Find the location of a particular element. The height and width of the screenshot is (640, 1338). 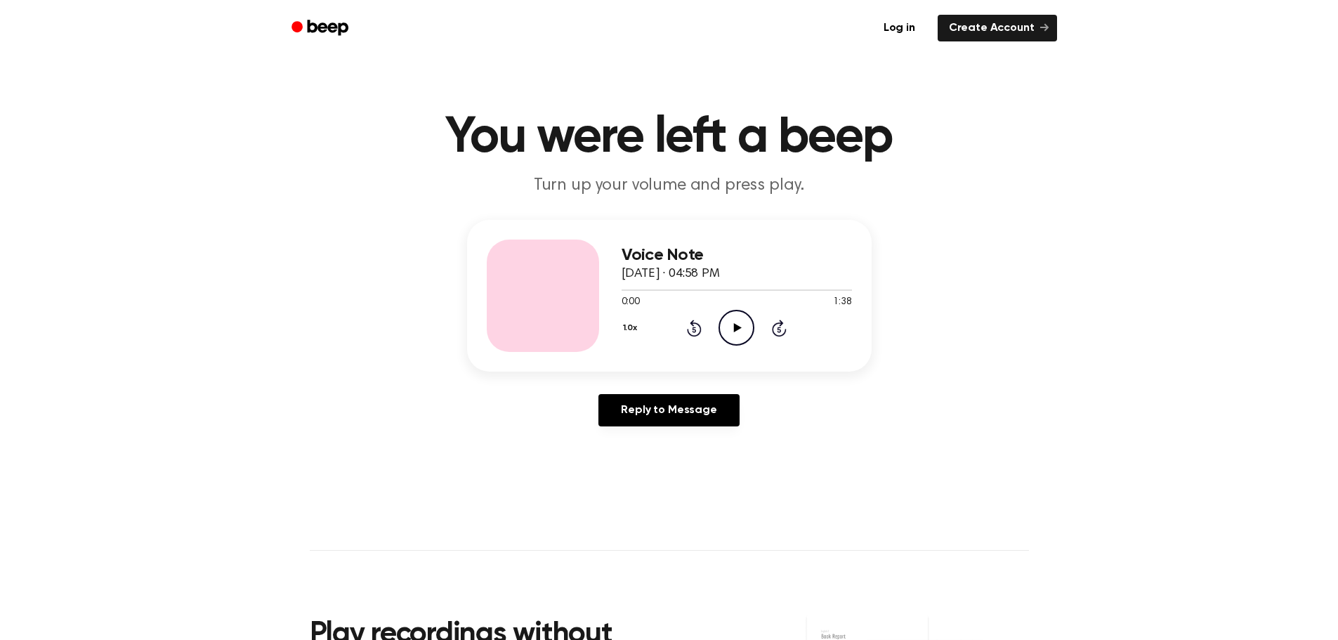

h3: Voice Note is located at coordinates (737, 255).